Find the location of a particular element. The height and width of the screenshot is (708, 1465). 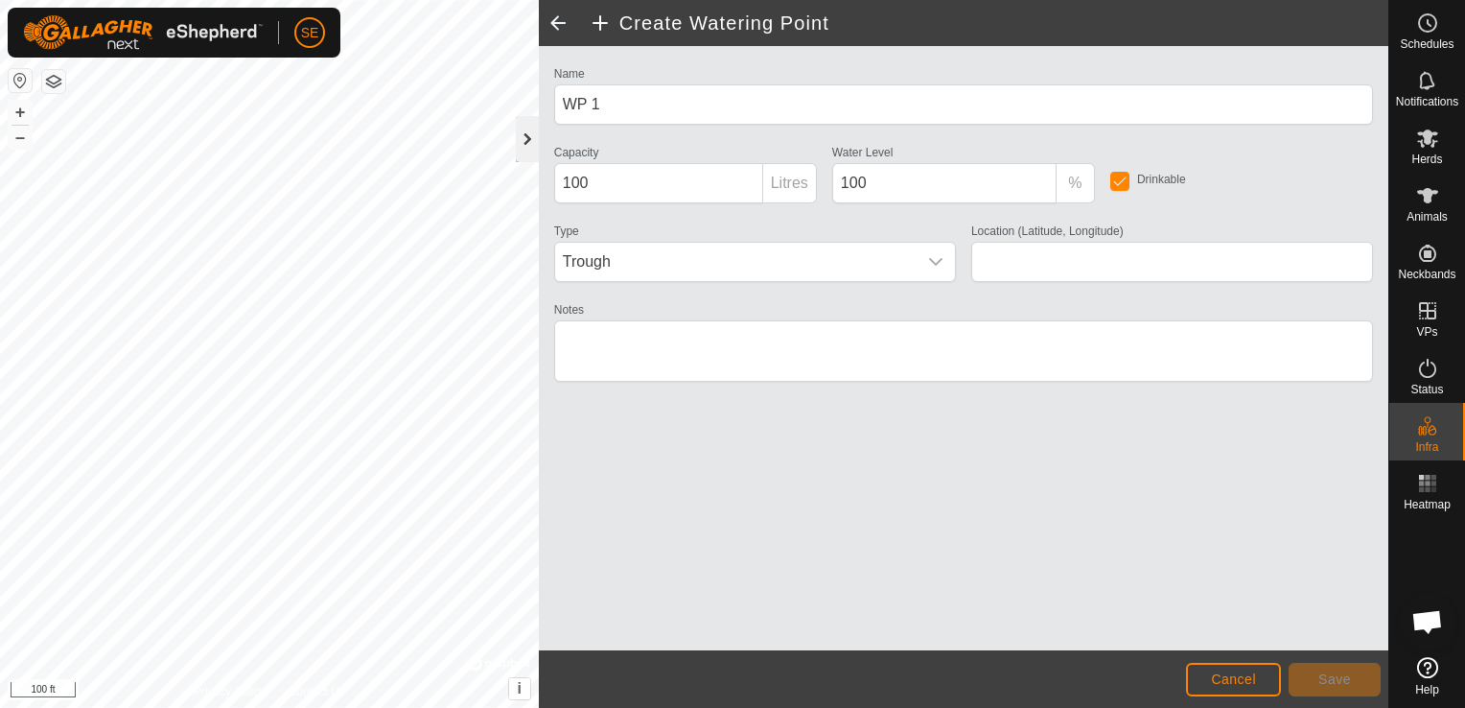

span: VPs is located at coordinates (1427, 332).